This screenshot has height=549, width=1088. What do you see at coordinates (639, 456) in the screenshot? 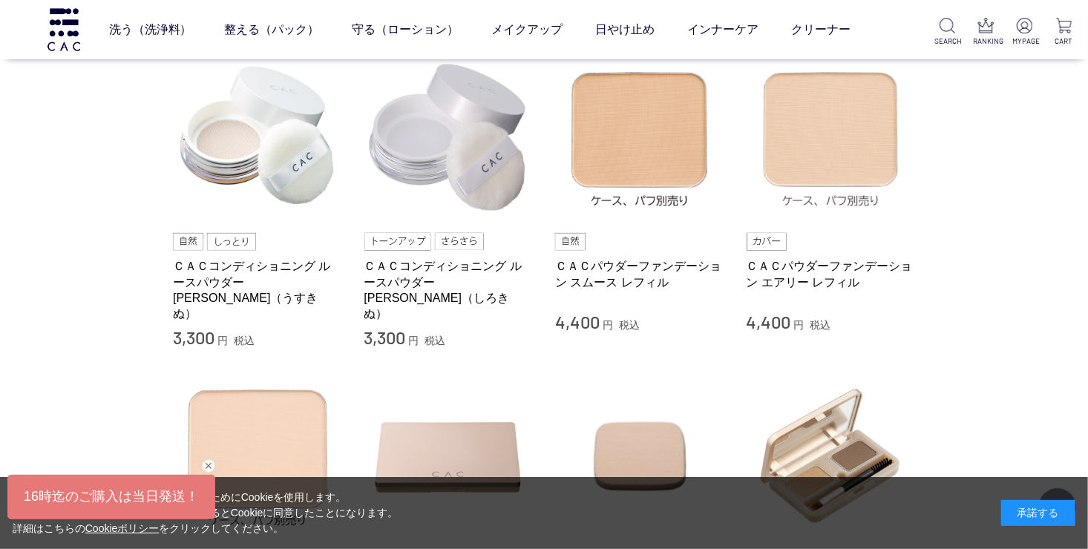
I see `img: ＣＡＣファンデーション・プレストパウダー共通スポンジパフ` at bounding box center [639, 456].